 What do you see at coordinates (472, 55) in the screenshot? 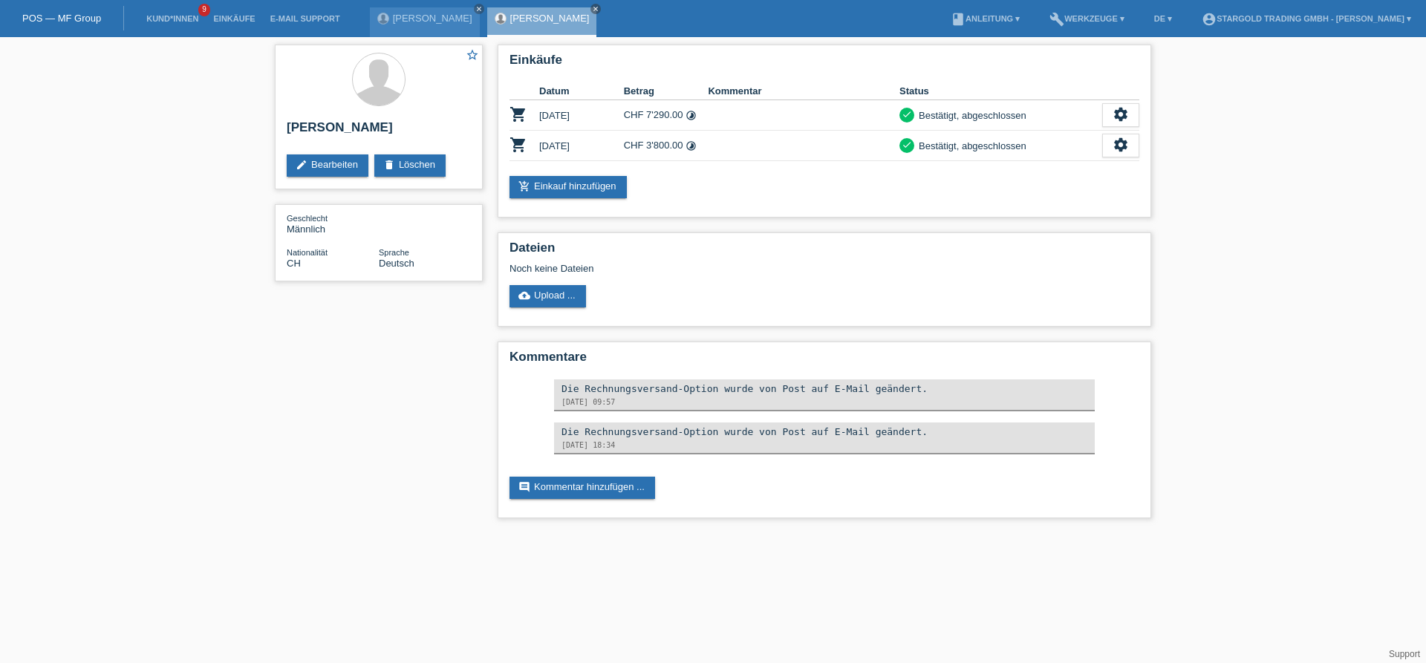
I see `i: star_border` at bounding box center [472, 55].